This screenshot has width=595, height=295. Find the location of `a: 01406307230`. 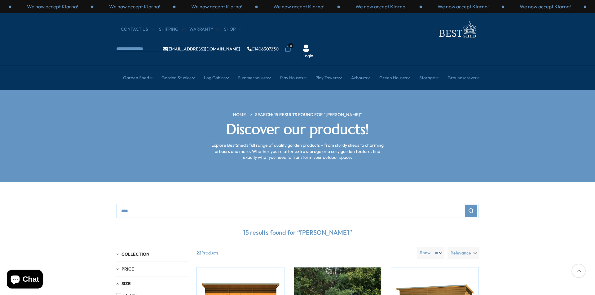

a: 01406307230 is located at coordinates (263, 49).